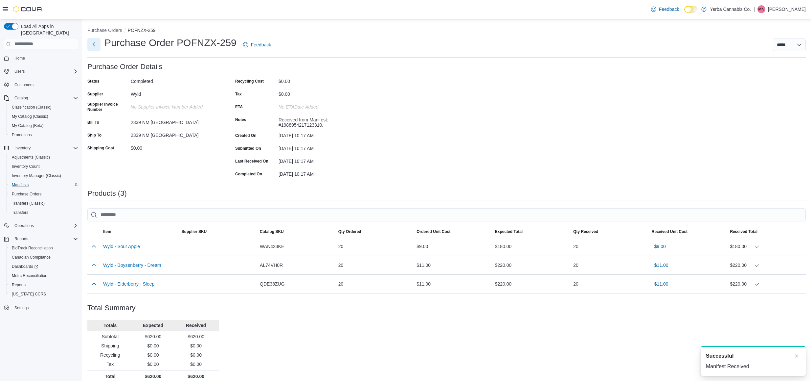 Image resolution: width=811 pixels, height=381 pixels. I want to click on span: Transfers, so click(44, 212).